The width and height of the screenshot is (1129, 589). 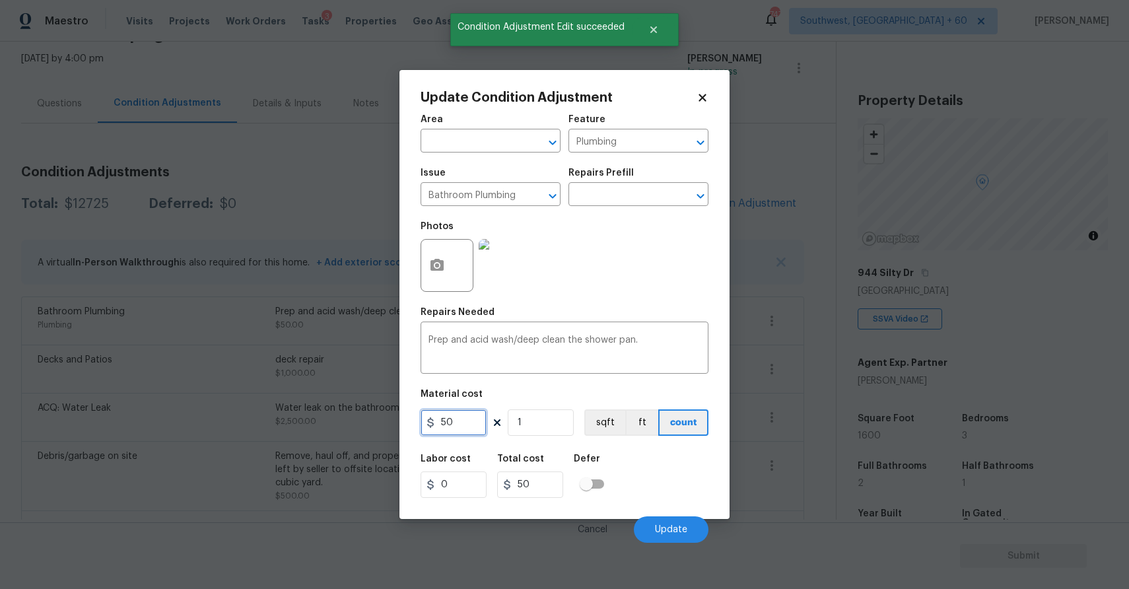 I want to click on h5: Area, so click(x=432, y=120).